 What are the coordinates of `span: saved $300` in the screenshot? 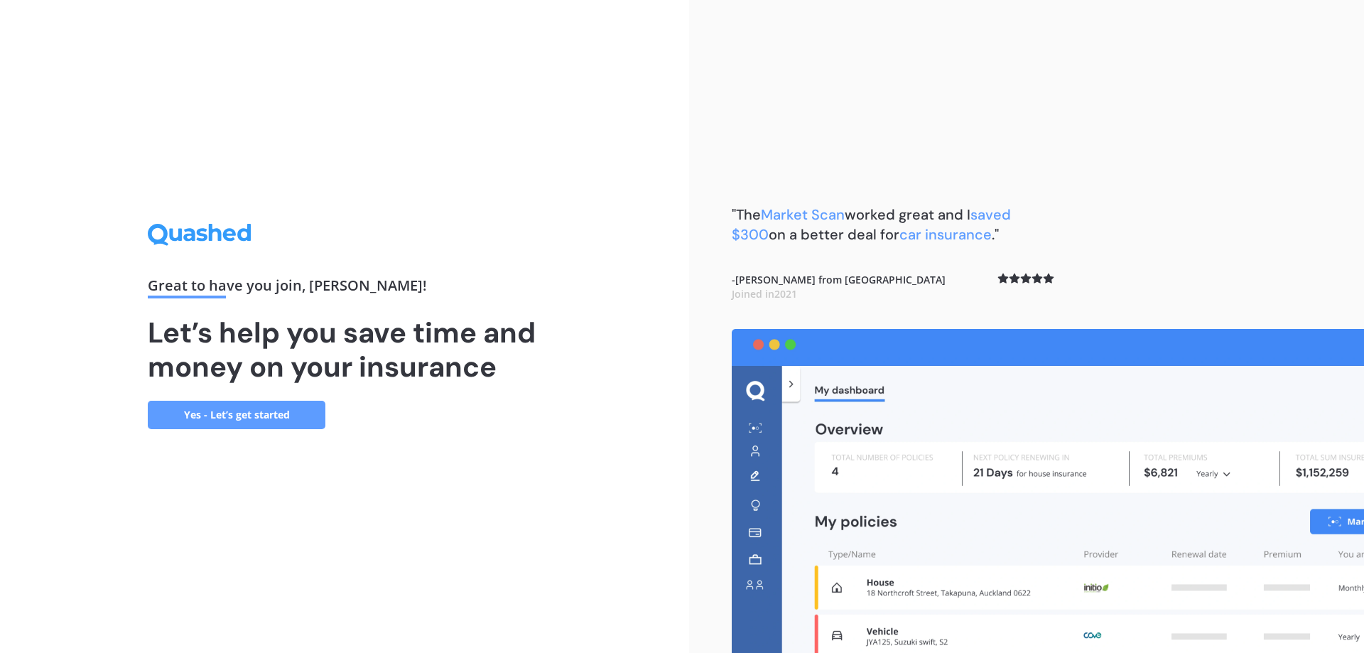 It's located at (871, 224).